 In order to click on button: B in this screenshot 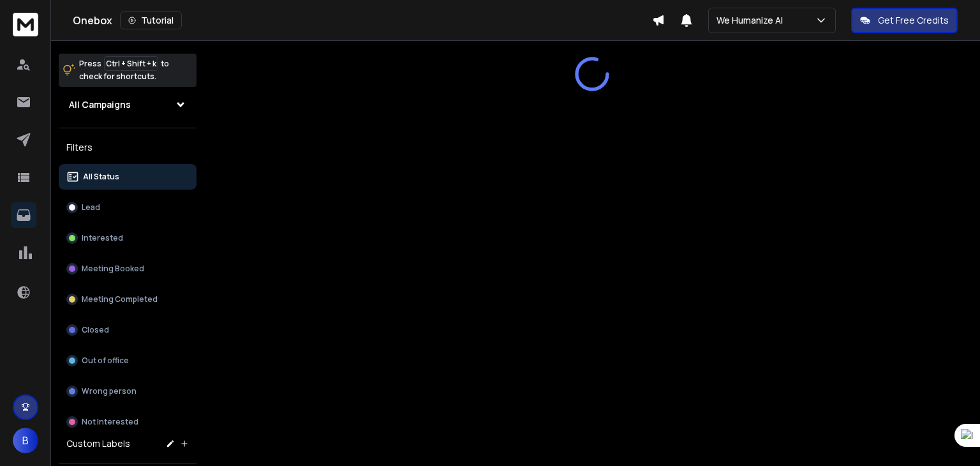, I will do `click(26, 440)`.